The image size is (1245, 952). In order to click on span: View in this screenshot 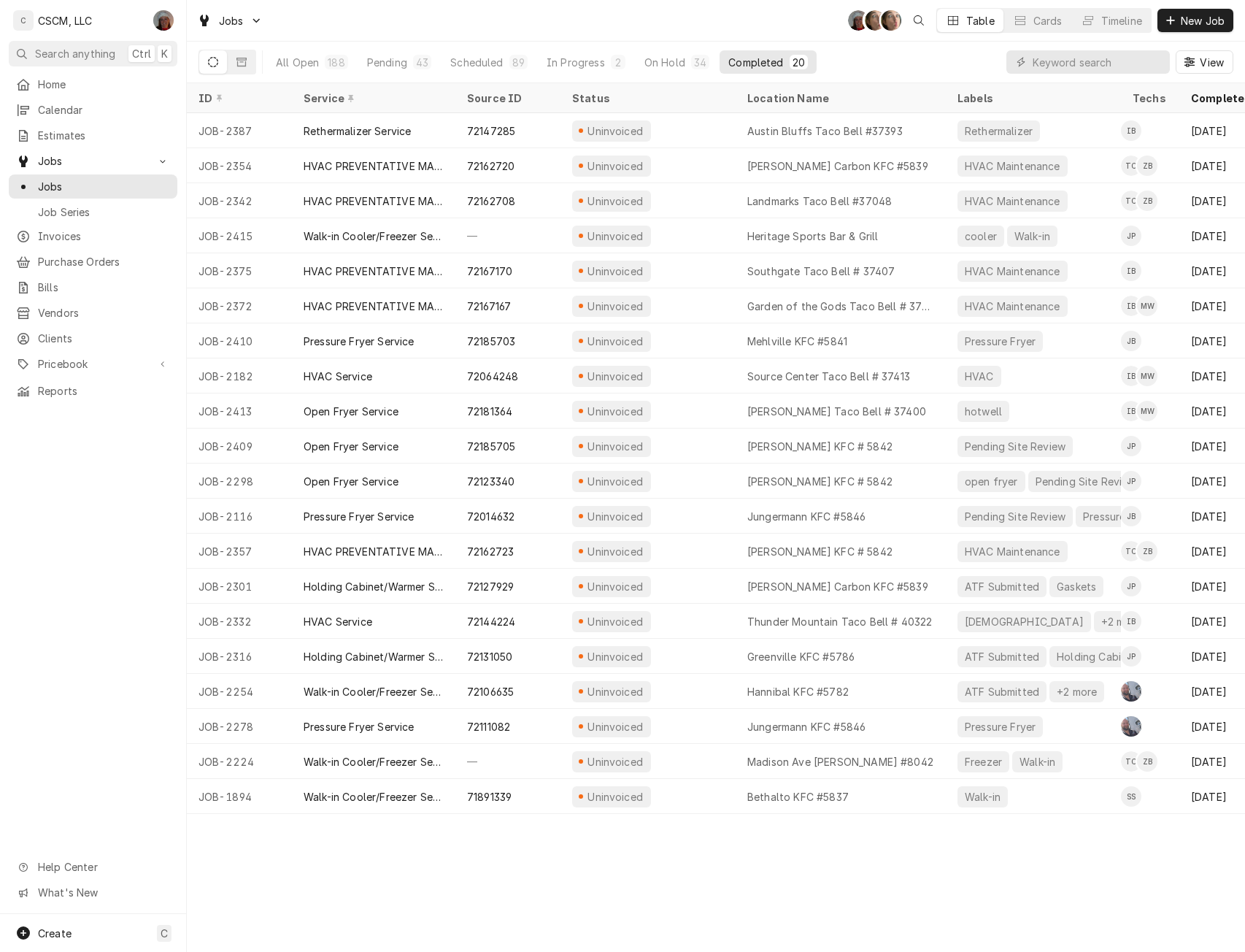, I will do `click(1211, 62)`.